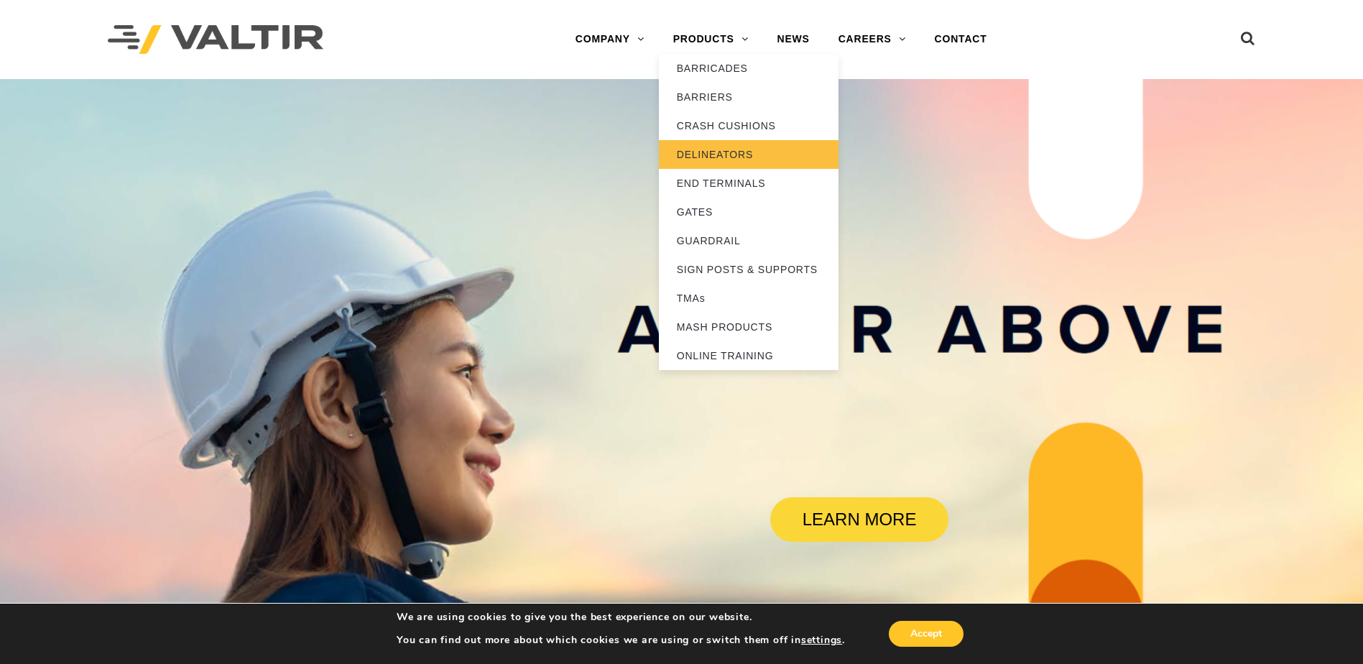 This screenshot has width=1363, height=664. Describe the element at coordinates (821, 640) in the screenshot. I see `button: settings` at that location.